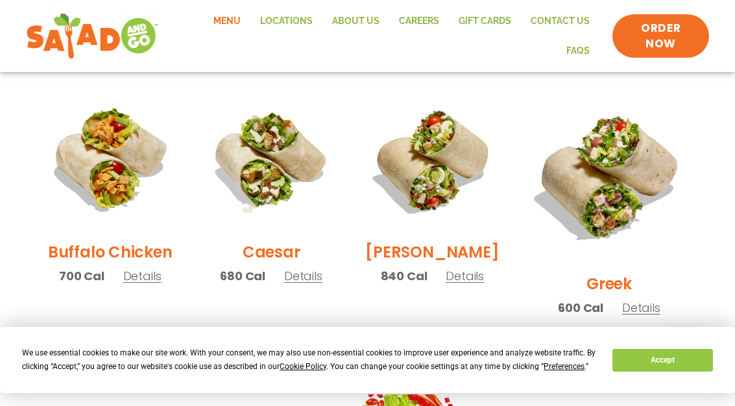 This screenshot has height=406, width=735. I want to click on img: Product photo for Cobb Wrap, so click(432, 160).